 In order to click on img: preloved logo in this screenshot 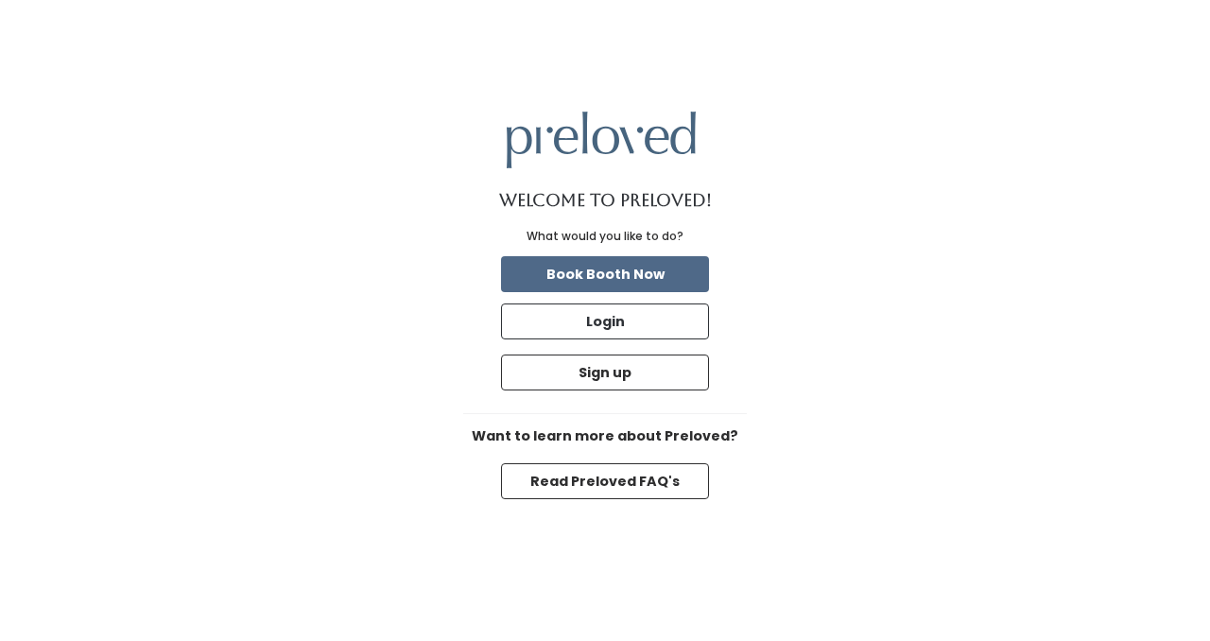, I will do `click(601, 139)`.